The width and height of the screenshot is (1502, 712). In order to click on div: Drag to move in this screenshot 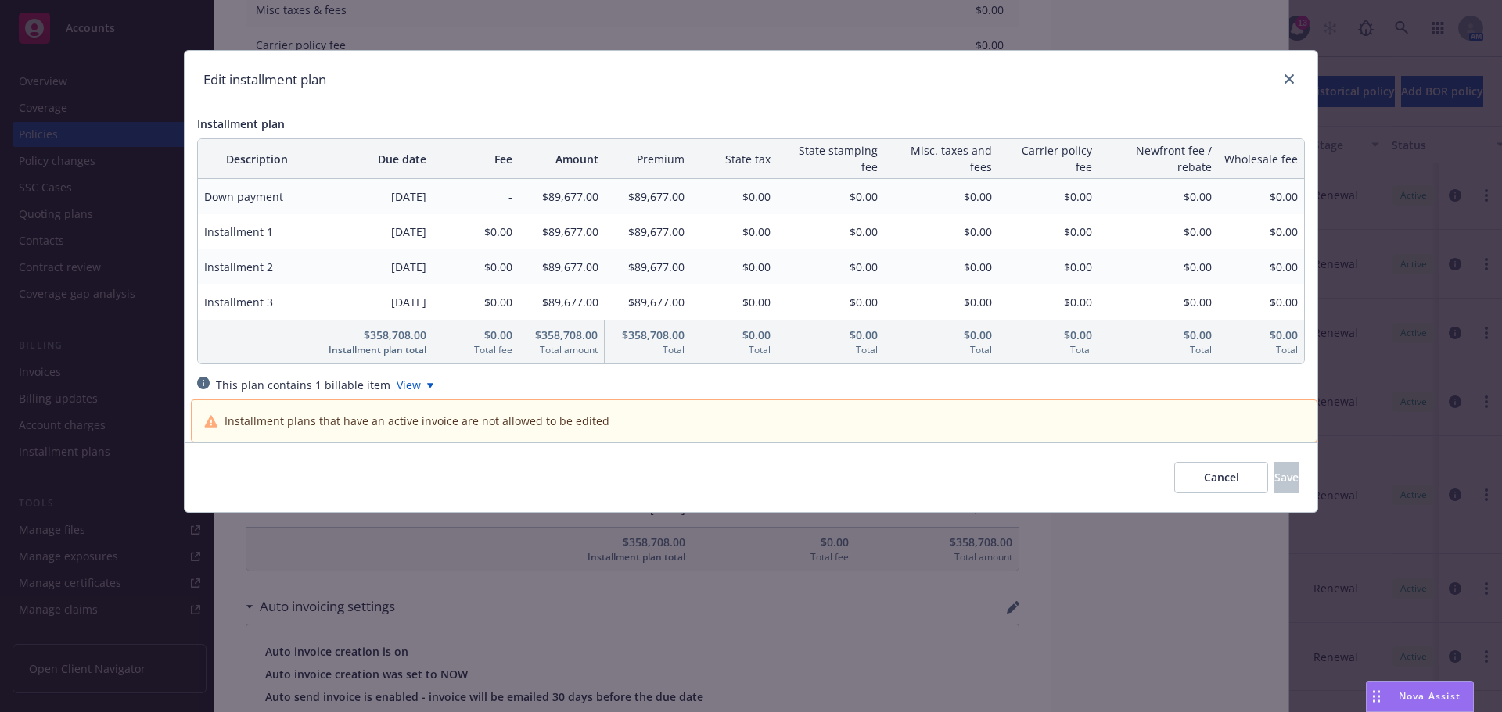, I will do `click(1376, 697)`.